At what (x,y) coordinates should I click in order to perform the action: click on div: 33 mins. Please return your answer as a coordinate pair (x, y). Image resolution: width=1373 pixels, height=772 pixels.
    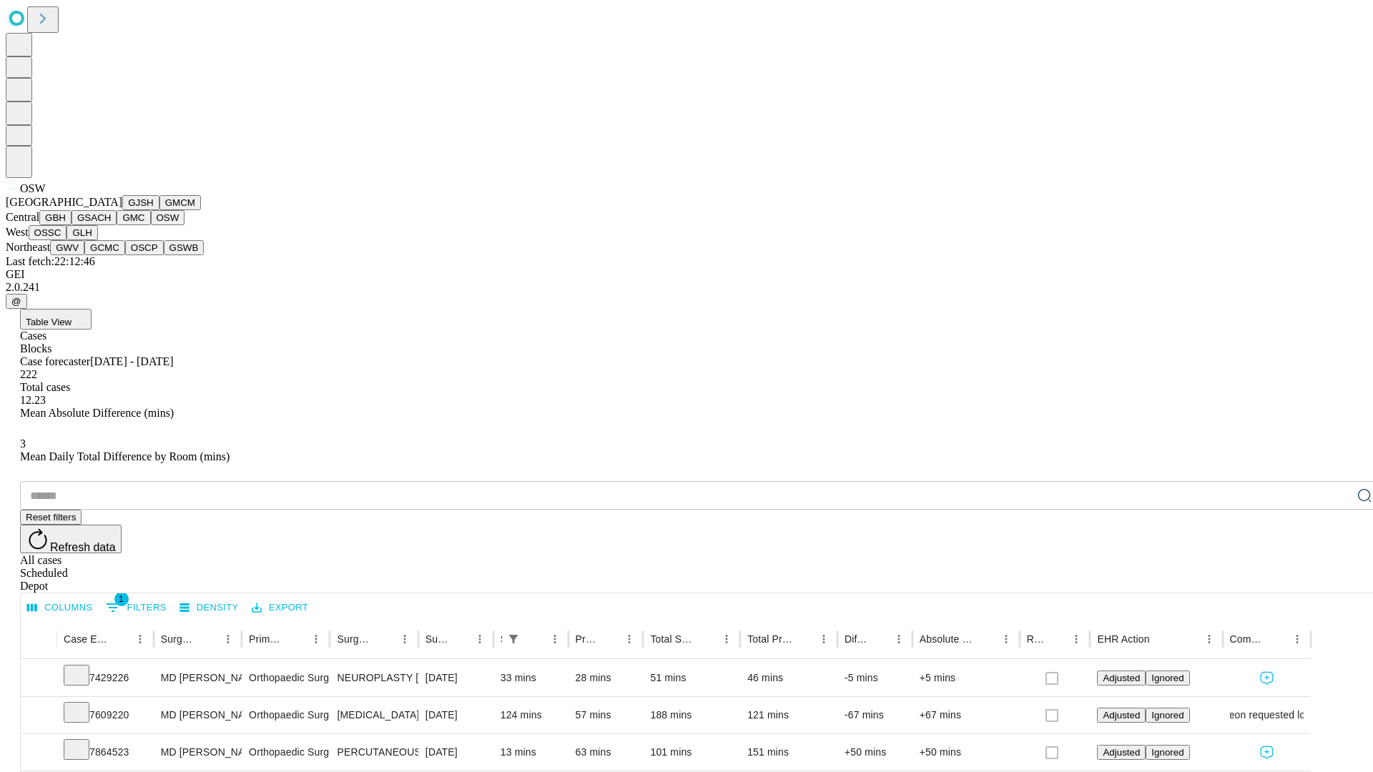
    Looking at the image, I should click on (530, 678).